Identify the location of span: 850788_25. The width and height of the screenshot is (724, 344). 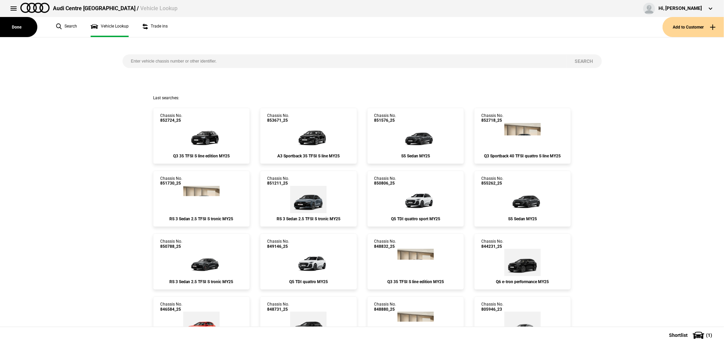
(171, 246).